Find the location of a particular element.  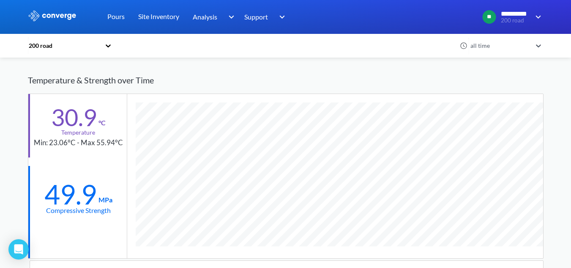

div: Temperature & Strength over Time is located at coordinates (286, 80).